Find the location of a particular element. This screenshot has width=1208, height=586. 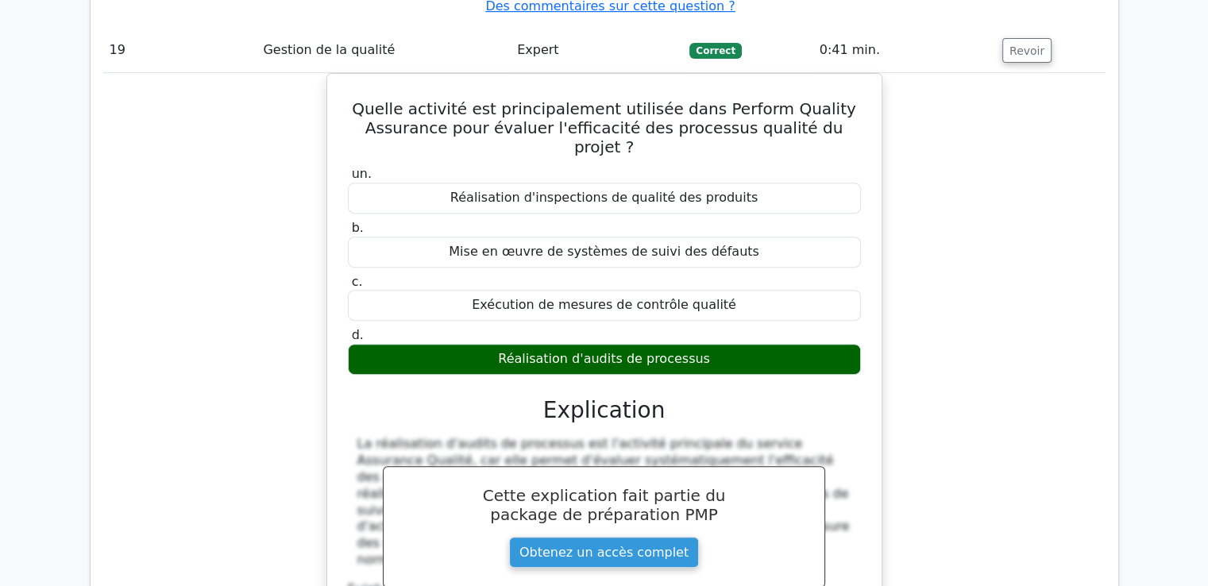

font: Gestion de la qualité is located at coordinates (329, 49).